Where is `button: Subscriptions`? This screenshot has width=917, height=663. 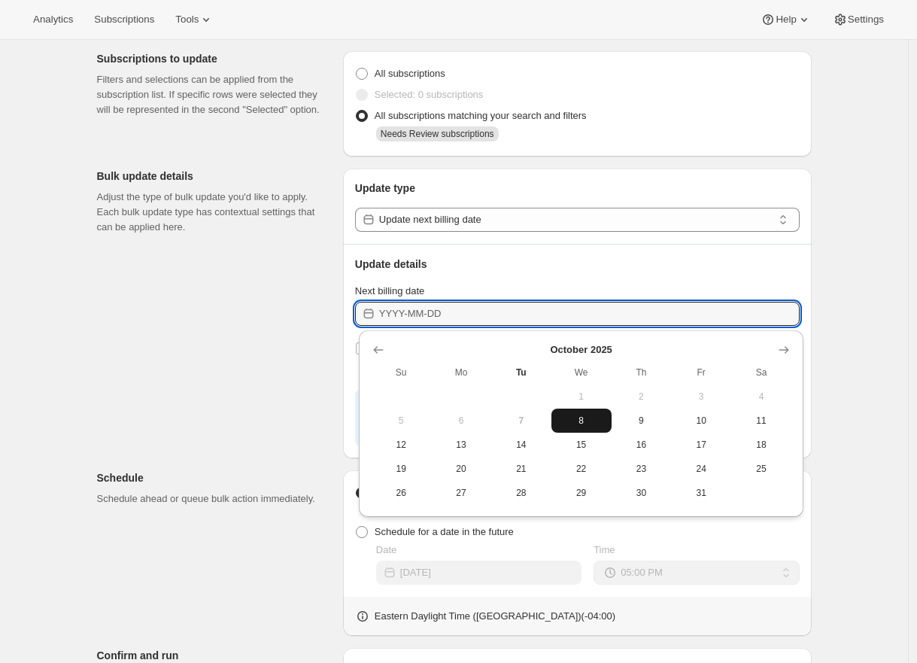
button: Subscriptions is located at coordinates (124, 20).